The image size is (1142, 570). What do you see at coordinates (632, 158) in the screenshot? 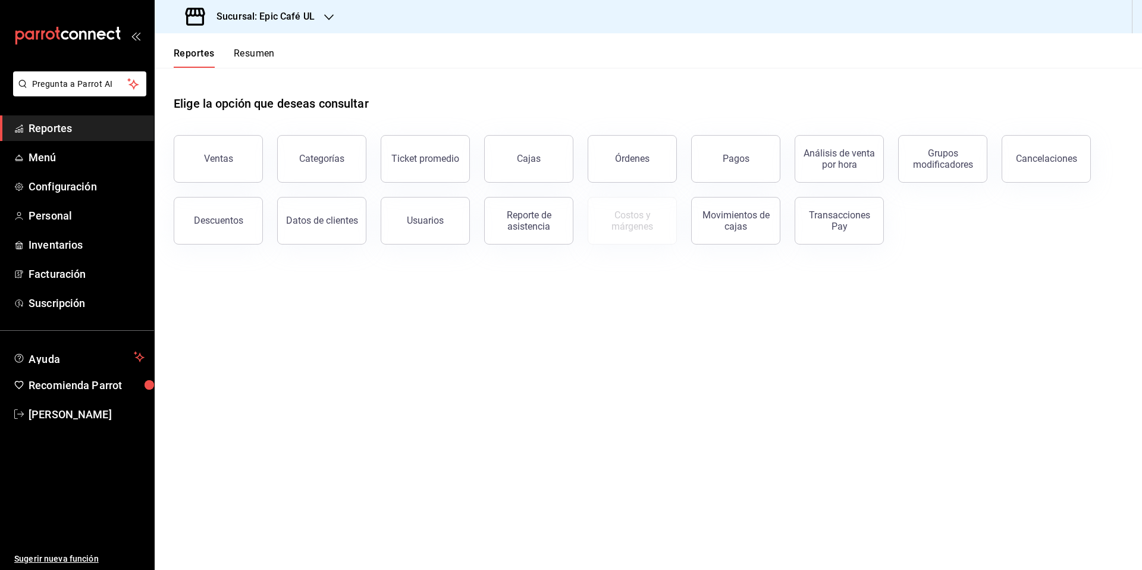
I see `div: Órdenes` at bounding box center [632, 158].